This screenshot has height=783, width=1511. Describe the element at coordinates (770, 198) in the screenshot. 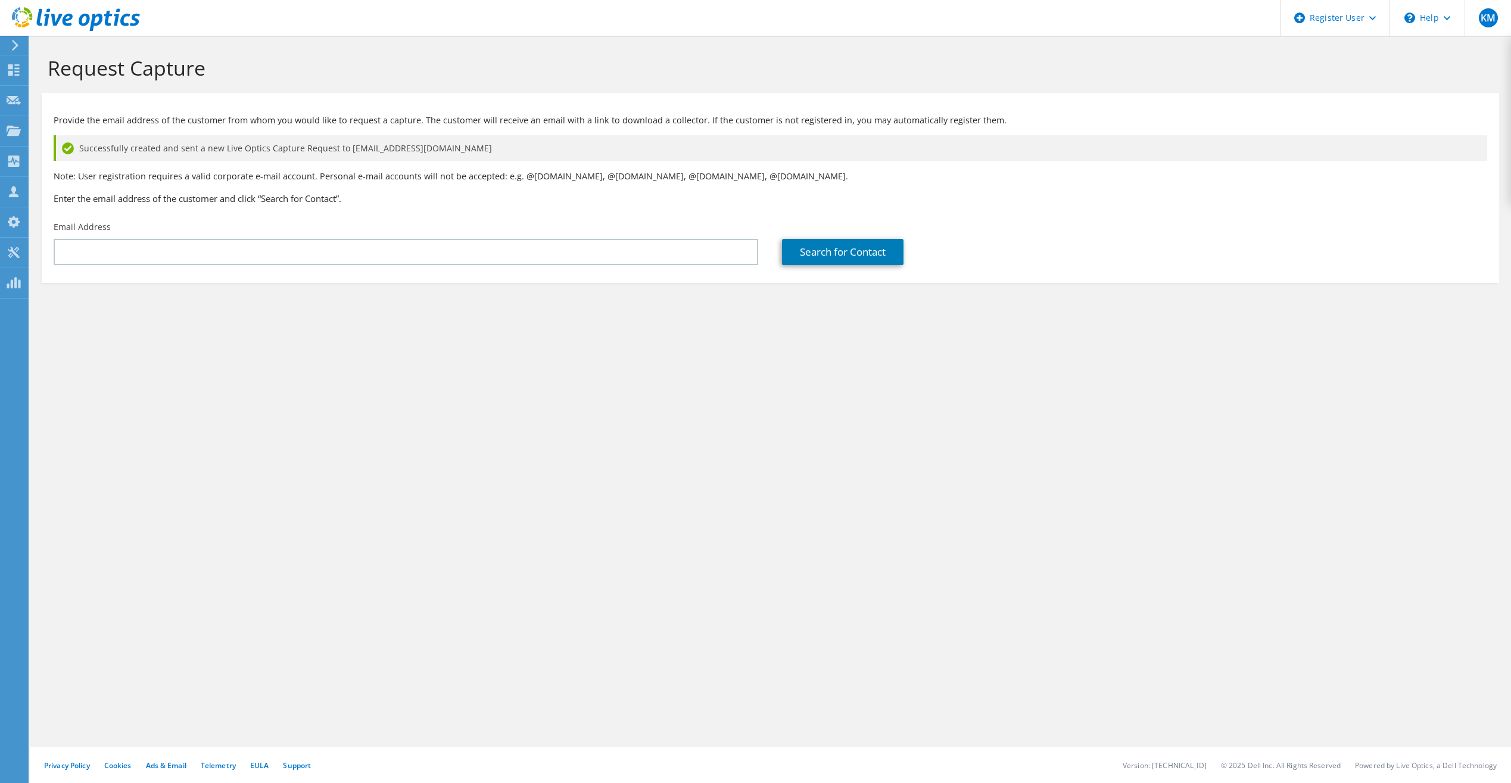

I see `h3: Enter the email address of the customer and click “Search for Contact”.` at that location.